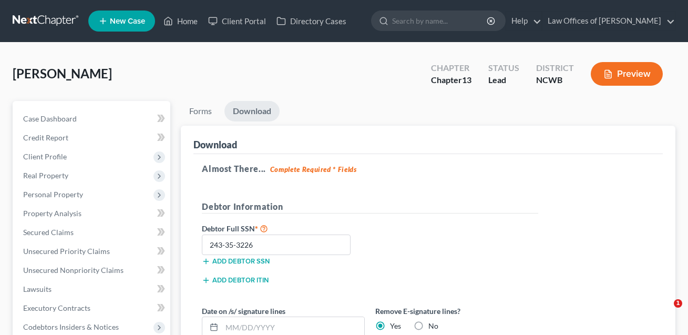  Describe the element at coordinates (48, 232) in the screenshot. I see `span: Secured Claims` at that location.